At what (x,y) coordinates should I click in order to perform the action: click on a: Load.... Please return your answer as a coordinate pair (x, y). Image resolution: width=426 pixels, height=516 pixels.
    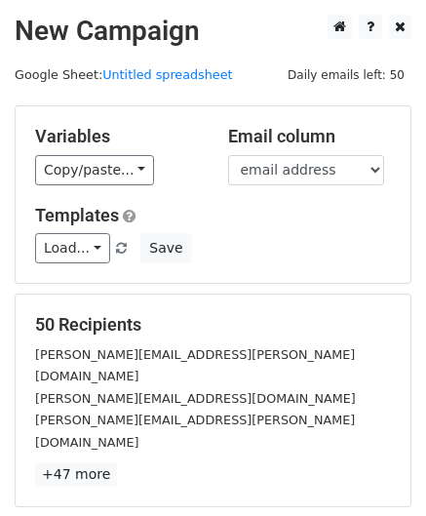
    Looking at the image, I should click on (72, 248).